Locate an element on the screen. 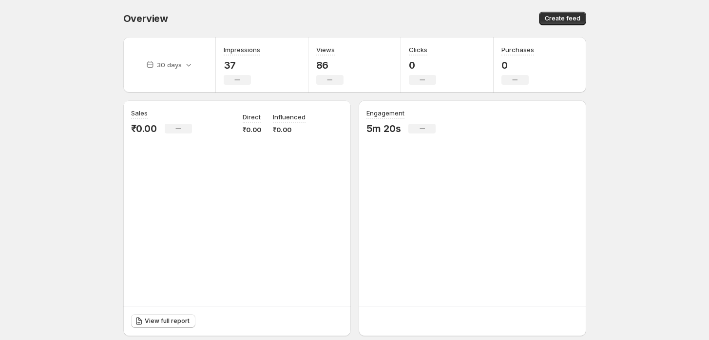 This screenshot has height=340, width=709. a: View full report is located at coordinates (163, 321).